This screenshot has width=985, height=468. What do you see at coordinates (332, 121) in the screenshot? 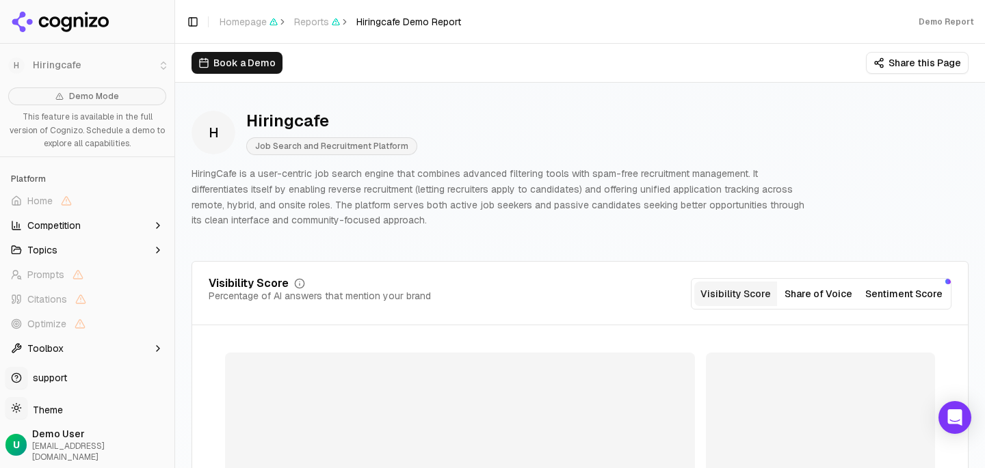
I see `div: Hiringcafe` at bounding box center [332, 121].